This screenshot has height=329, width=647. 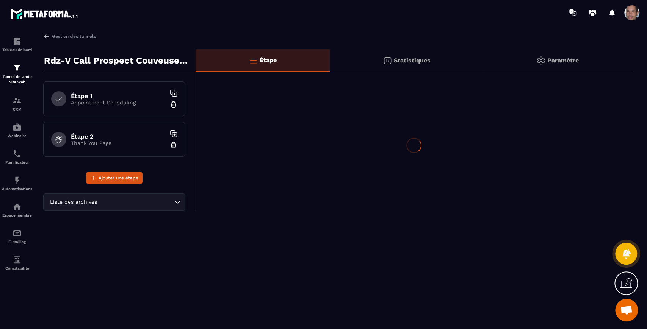 What do you see at coordinates (114, 202) in the screenshot?
I see `div: Search for option` at bounding box center [114, 202].